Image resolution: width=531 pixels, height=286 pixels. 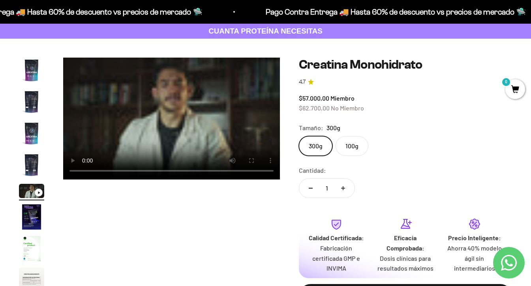 I want to click on a: 4.74.7 de 5.0 estrellas, so click(x=406, y=82).